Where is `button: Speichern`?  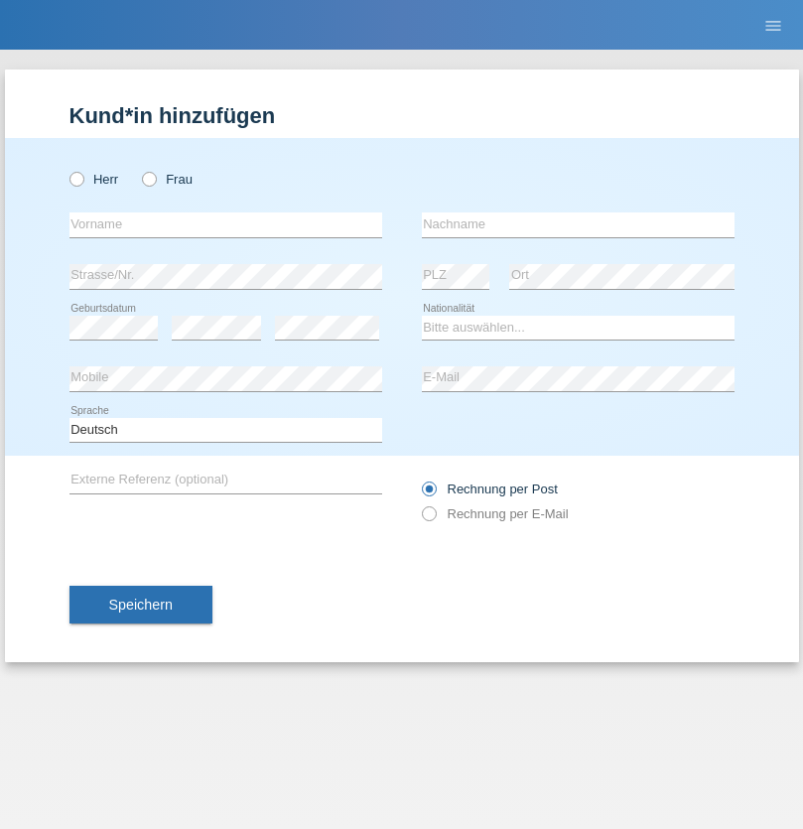 button: Speichern is located at coordinates (141, 605).